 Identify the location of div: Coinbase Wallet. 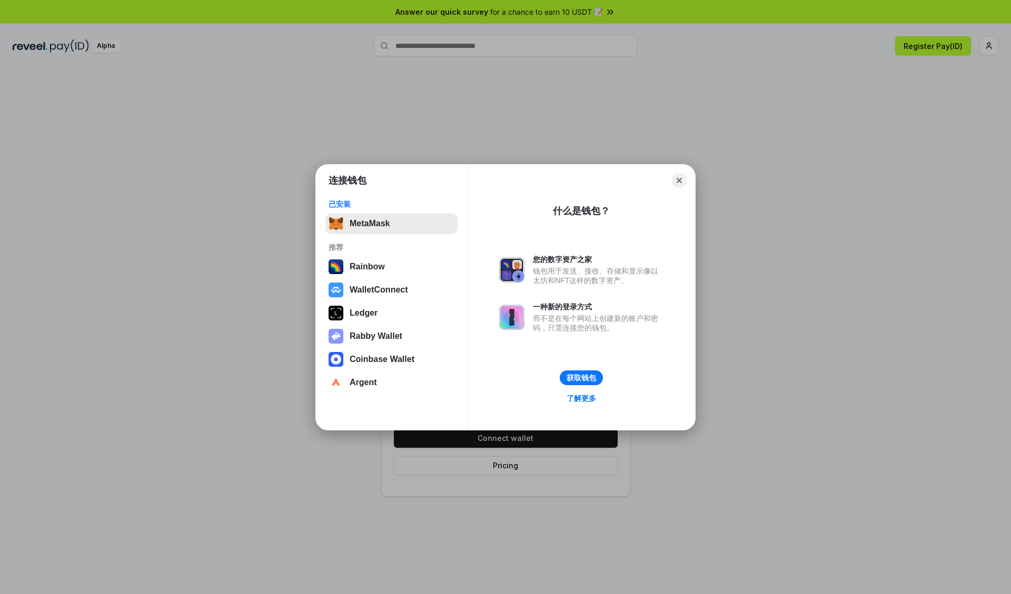
(382, 359).